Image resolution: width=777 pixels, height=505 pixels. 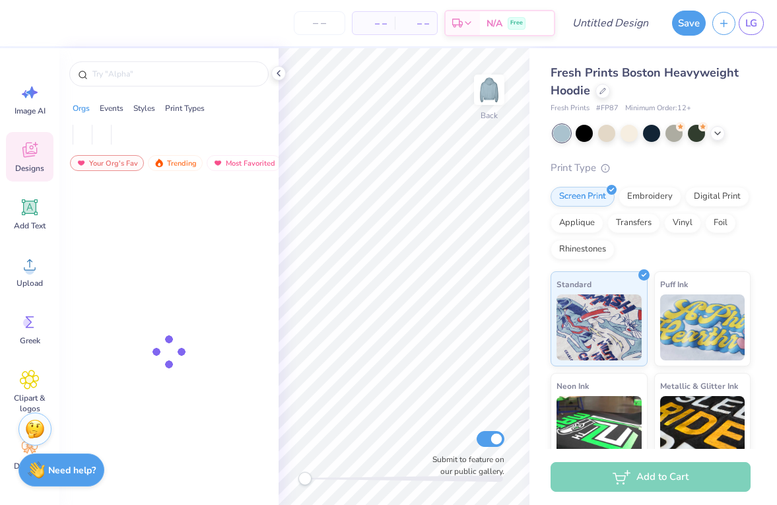 I want to click on div: Print Types, so click(x=185, y=108).